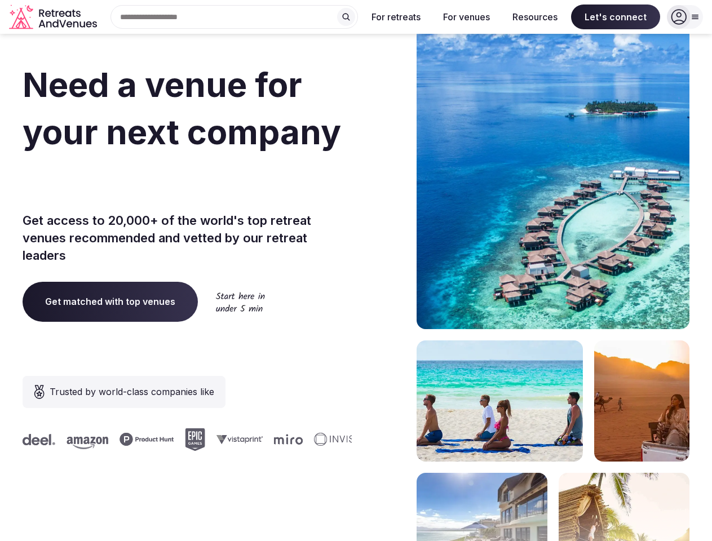  What do you see at coordinates (195, 440) in the screenshot?
I see `svg: Epic Games company logo` at bounding box center [195, 440].